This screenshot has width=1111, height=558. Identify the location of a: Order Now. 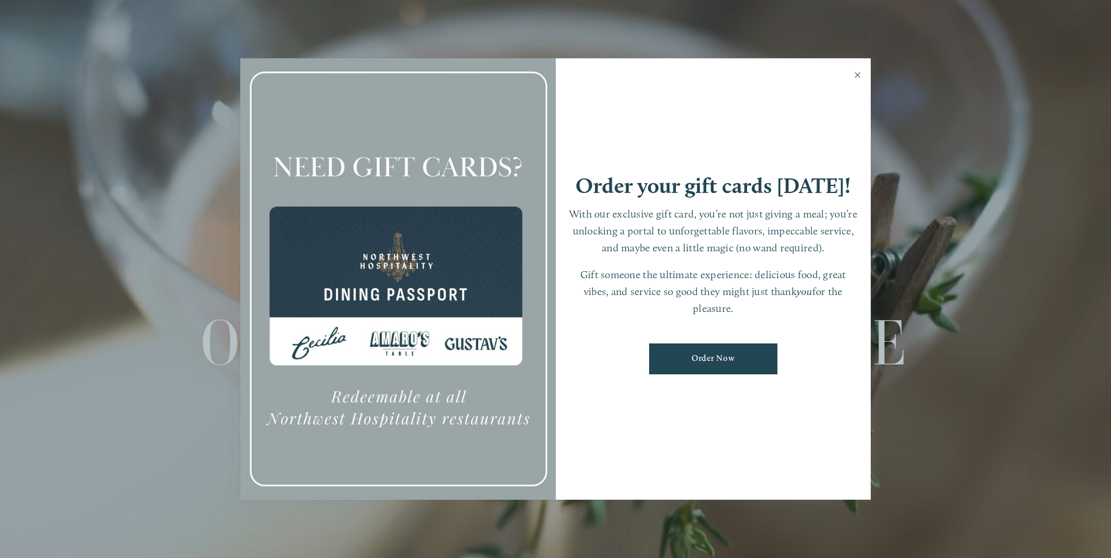
(713, 359).